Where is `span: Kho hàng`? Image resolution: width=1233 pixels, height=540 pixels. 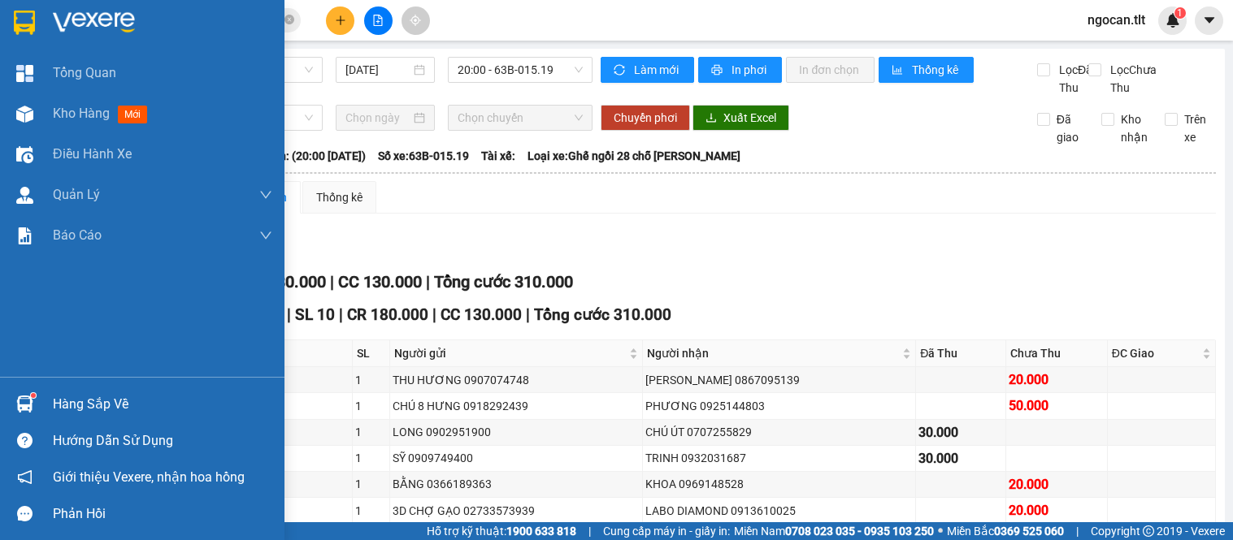
span: Kho hàng is located at coordinates (81, 113).